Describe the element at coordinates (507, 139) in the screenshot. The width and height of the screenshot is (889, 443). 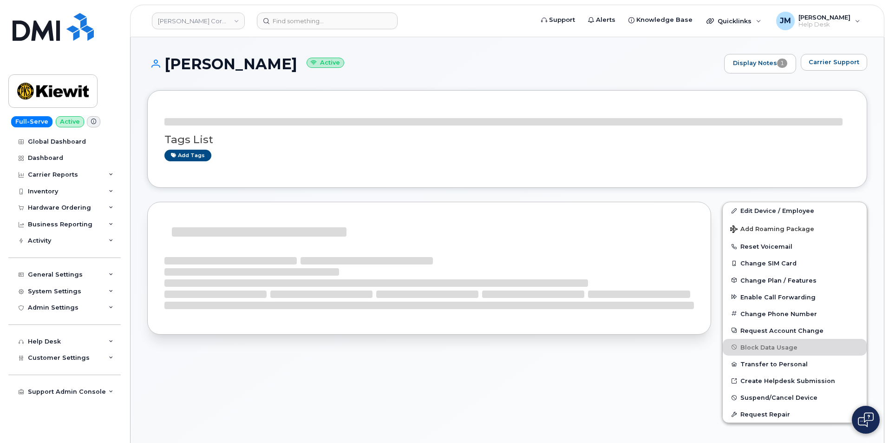
I see `h3: Tags List` at that location.